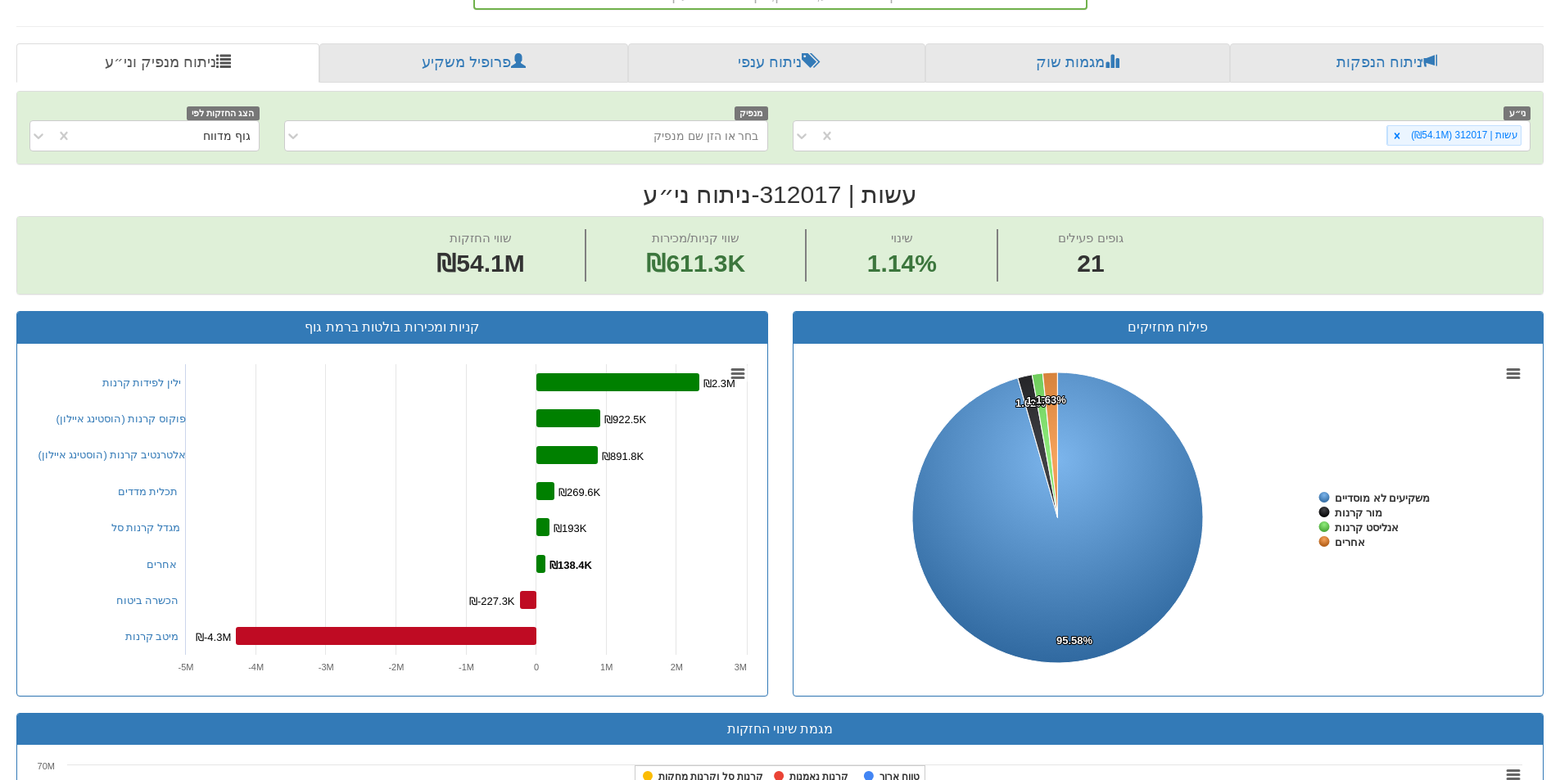 The image size is (1560, 780). What do you see at coordinates (480, 263) in the screenshot?
I see `span: ₪54.1M` at bounding box center [480, 263].